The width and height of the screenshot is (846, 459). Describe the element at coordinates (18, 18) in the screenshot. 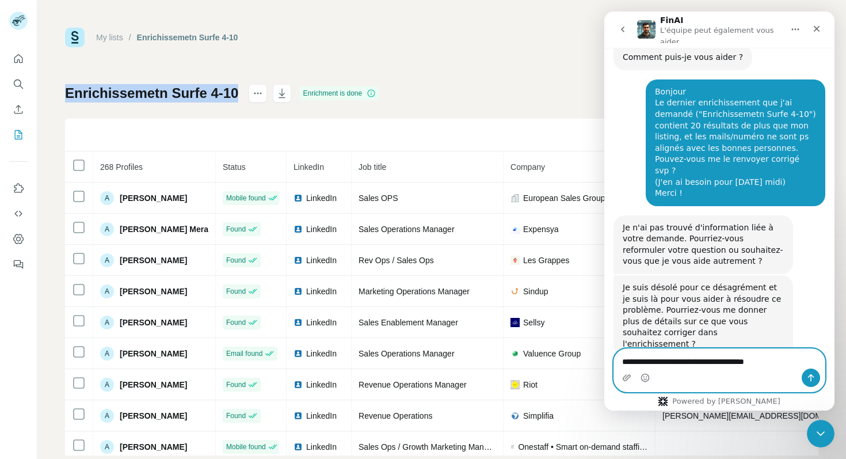

I see `button: go back` at that location.